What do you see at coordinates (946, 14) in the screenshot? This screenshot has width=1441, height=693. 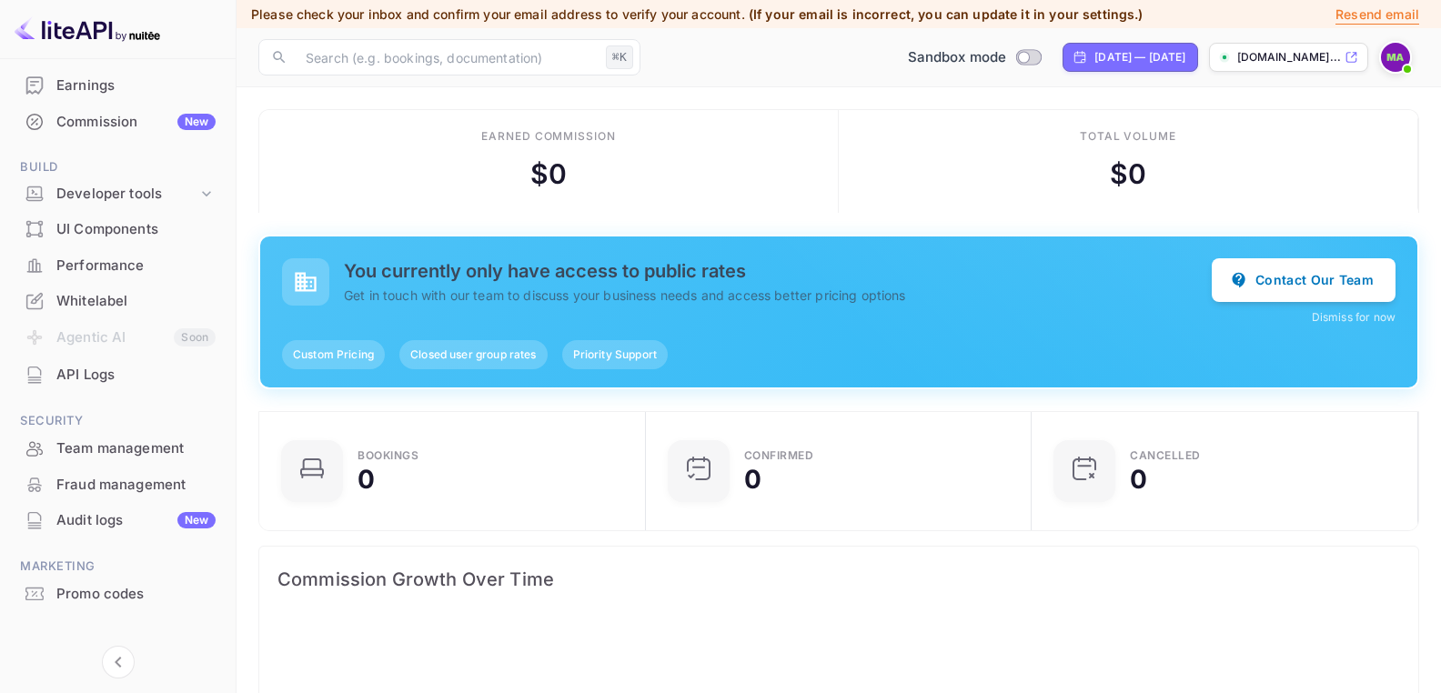 I see `span: (If your email is incorrect, you can update it in your settings.)` at bounding box center [946, 14].